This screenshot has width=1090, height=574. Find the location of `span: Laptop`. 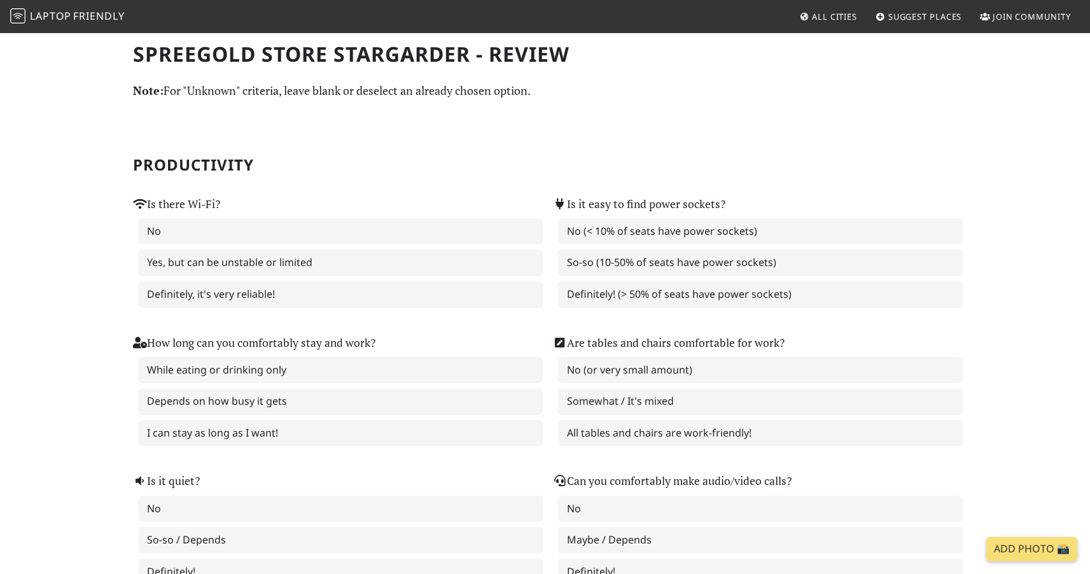

span: Laptop is located at coordinates (50, 16).